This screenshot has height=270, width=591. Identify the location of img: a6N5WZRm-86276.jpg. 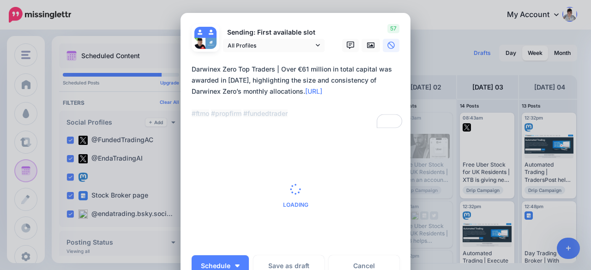
(200, 43).